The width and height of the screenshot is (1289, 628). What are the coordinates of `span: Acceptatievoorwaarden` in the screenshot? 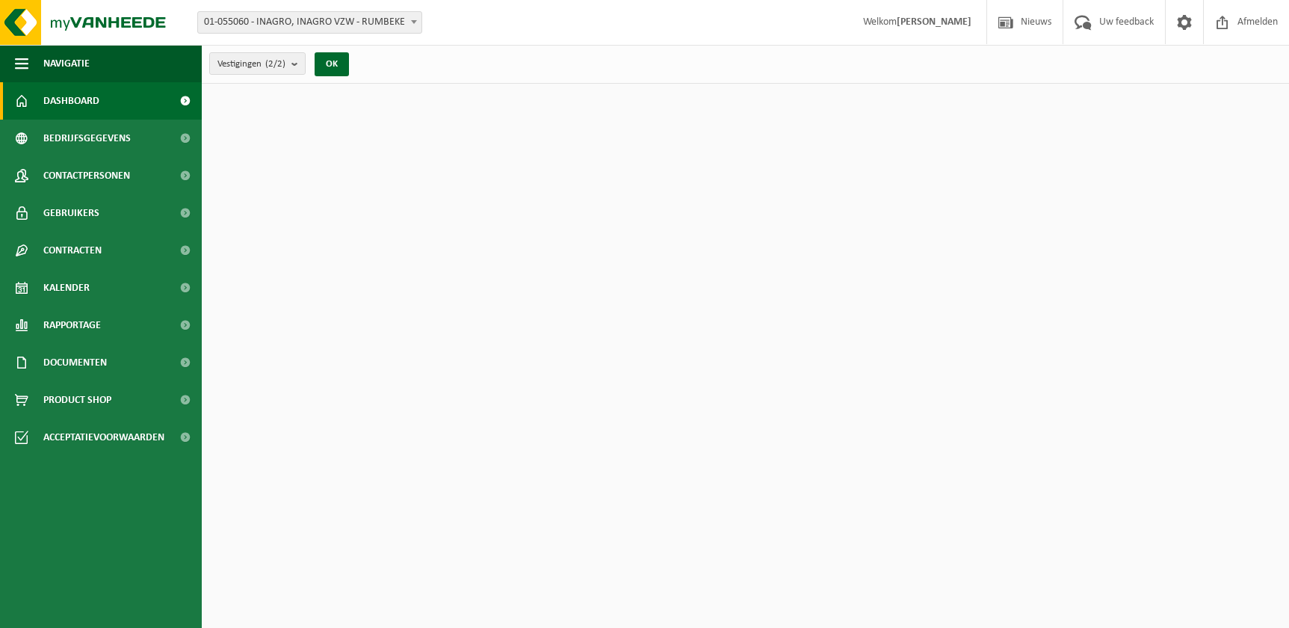 It's located at (104, 437).